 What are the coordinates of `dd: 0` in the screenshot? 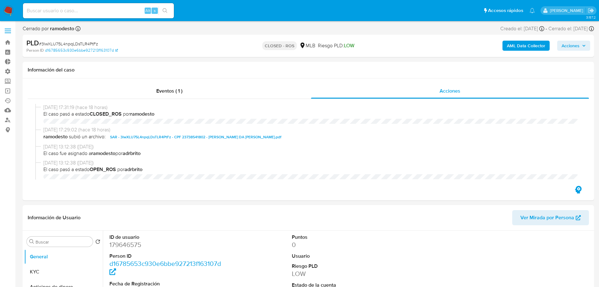 It's located at (350, 244).